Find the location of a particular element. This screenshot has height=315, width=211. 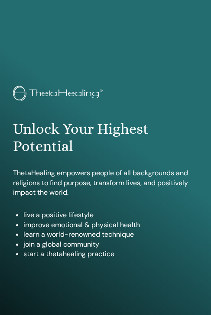

li: live a positive lifestyle is located at coordinates (110, 215).